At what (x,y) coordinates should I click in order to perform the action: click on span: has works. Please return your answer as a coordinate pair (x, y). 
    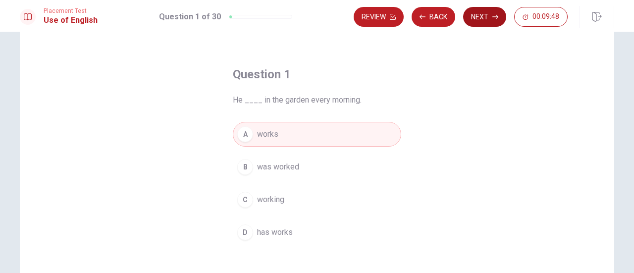
    Looking at the image, I should click on (275, 232).